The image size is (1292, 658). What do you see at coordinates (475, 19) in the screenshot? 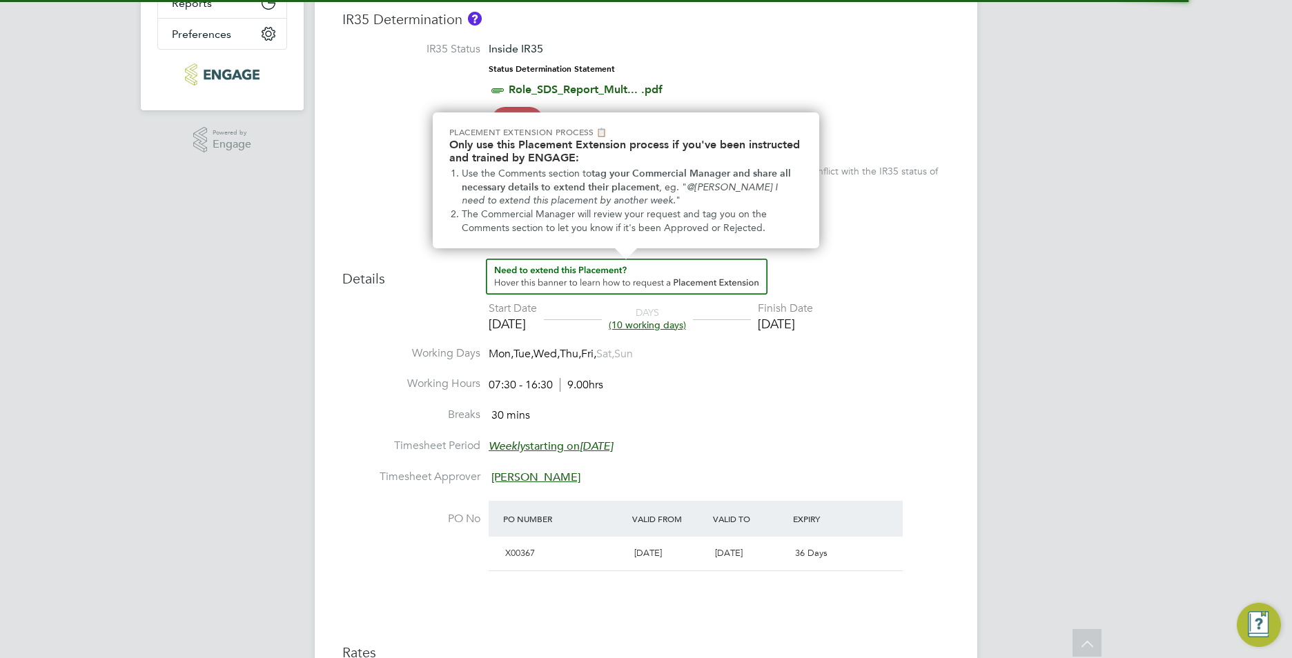
I see `button: About IR35` at bounding box center [475, 19].